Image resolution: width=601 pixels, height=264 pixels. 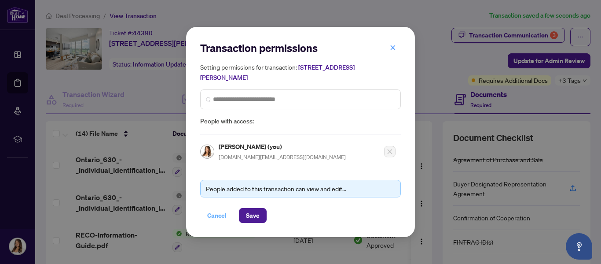 I want to click on div: People added to this transaction can view and edit..., so click(x=301, y=188).